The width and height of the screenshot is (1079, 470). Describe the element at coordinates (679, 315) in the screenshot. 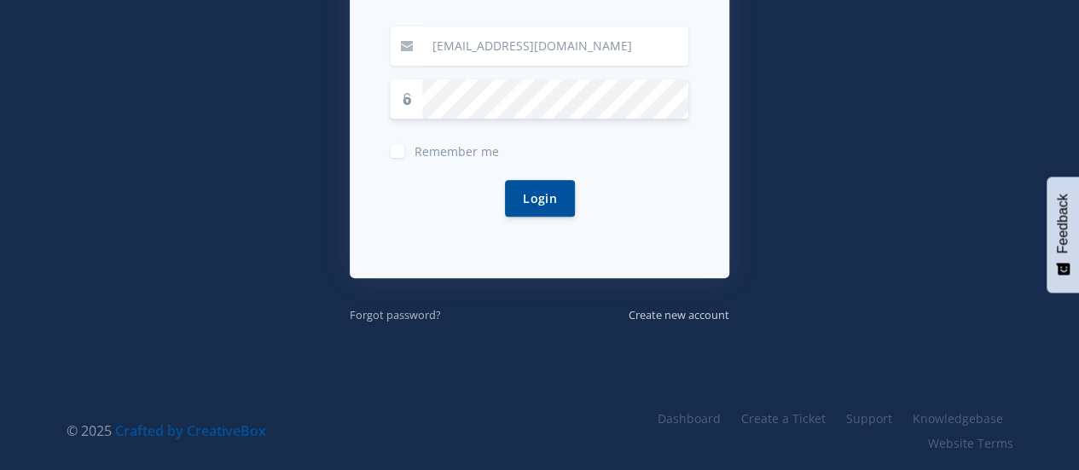

I see `small: Create new account` at that location.